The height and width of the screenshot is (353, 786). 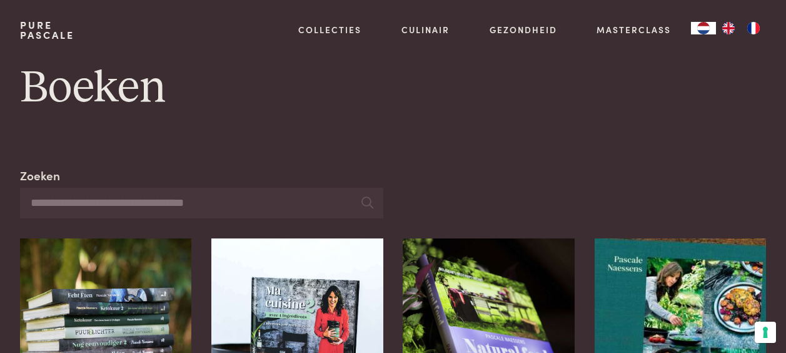 I want to click on a: NL, so click(x=703, y=28).